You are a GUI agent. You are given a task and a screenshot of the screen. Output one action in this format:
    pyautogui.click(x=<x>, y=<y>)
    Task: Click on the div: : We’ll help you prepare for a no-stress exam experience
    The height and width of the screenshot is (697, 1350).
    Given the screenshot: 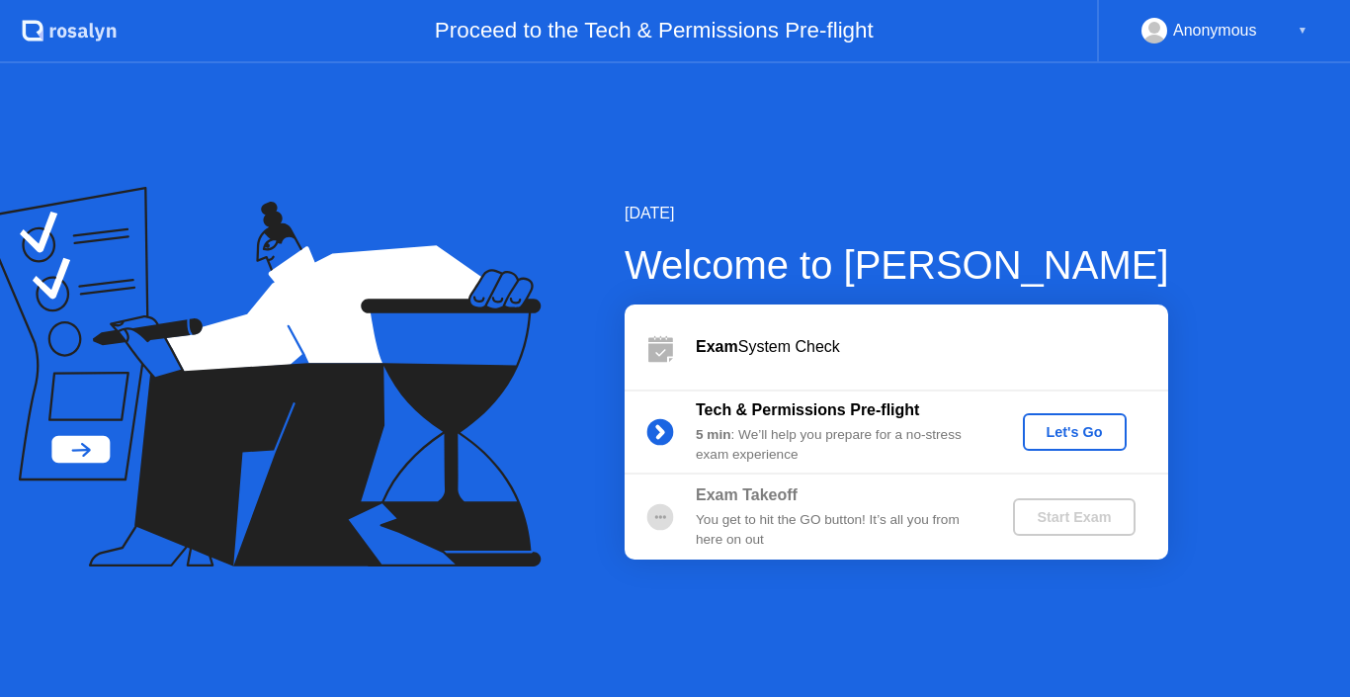 What is the action you would take?
    pyautogui.click(x=838, y=445)
    